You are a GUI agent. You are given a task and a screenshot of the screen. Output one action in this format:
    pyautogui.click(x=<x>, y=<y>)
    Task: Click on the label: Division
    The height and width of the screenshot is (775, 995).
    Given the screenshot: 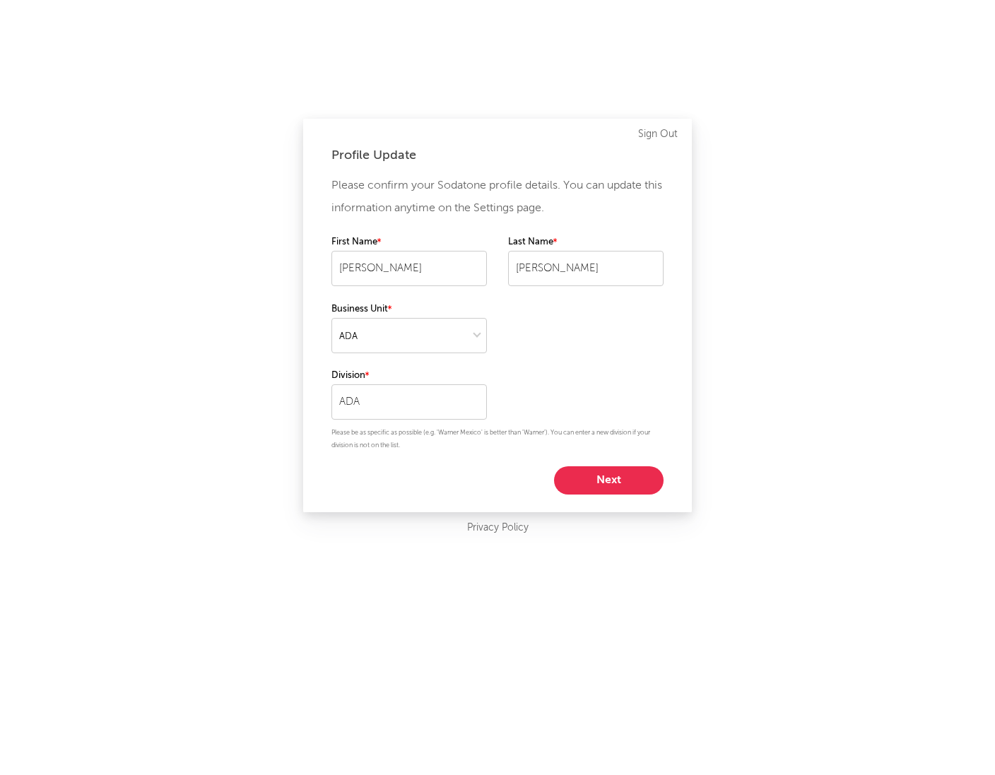 What is the action you would take?
    pyautogui.click(x=409, y=376)
    